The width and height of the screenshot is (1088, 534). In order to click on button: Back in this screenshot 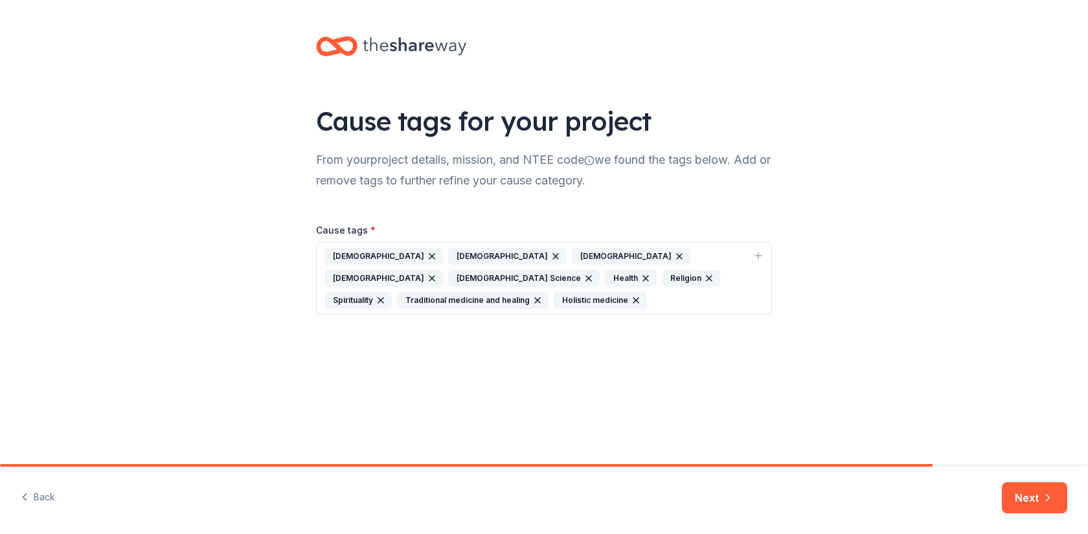, I will do `click(38, 498)`.